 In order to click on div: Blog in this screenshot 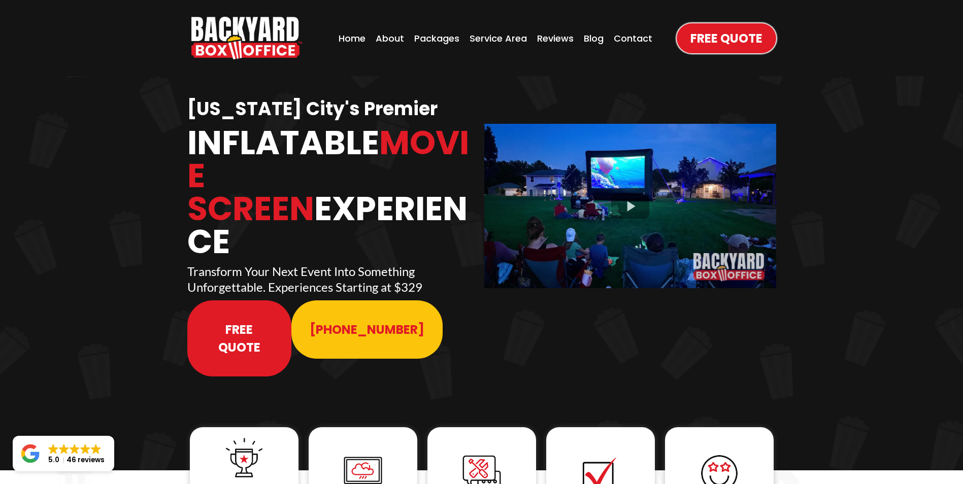, I will do `click(594, 38)`.